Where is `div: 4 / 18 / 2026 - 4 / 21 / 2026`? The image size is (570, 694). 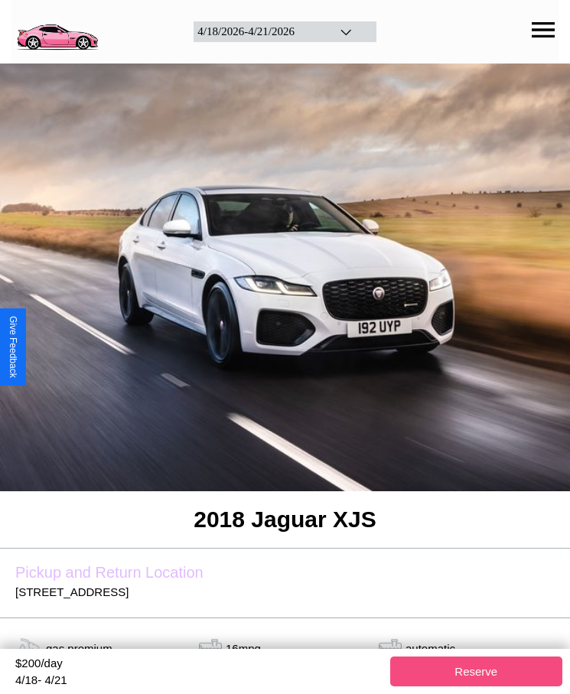 div: 4 / 18 / 2026 - 4 / 21 / 2026 is located at coordinates (259, 31).